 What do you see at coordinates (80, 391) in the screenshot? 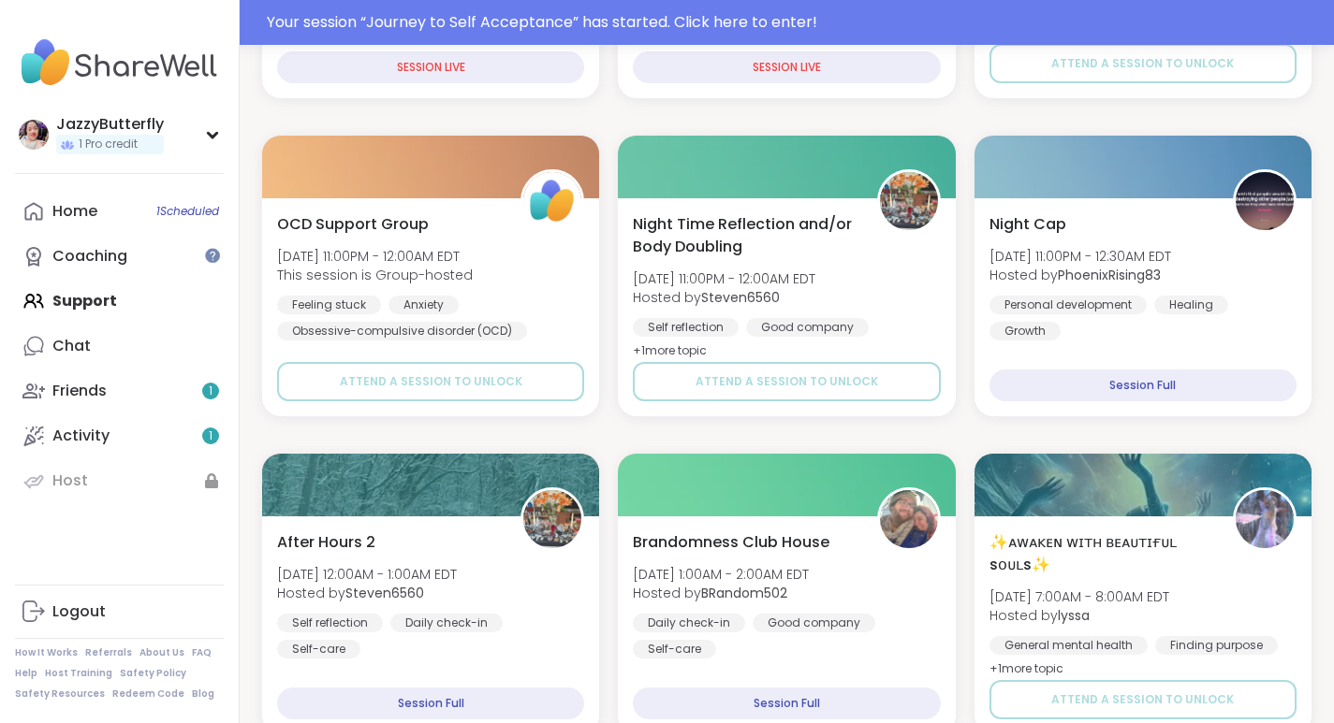
I see `div: Friends` at bounding box center [80, 391].